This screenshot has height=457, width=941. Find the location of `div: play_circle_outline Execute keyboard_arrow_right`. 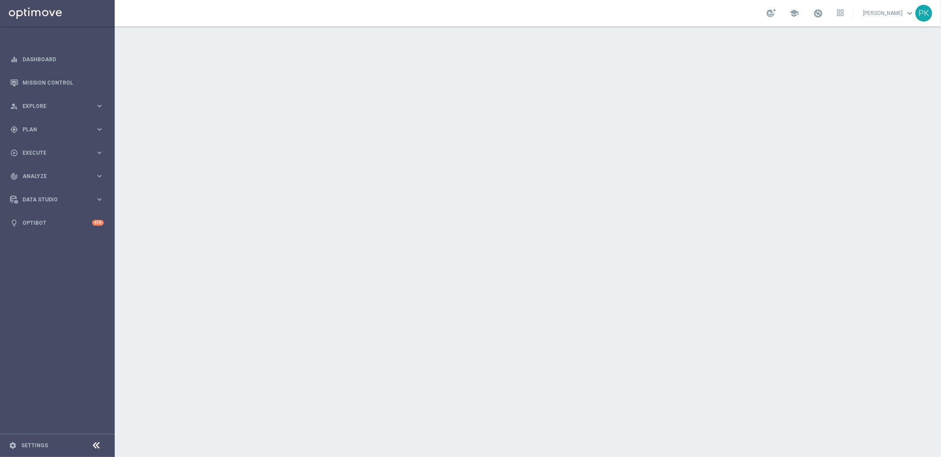

div: play_circle_outline Execute keyboard_arrow_right is located at coordinates (57, 153).